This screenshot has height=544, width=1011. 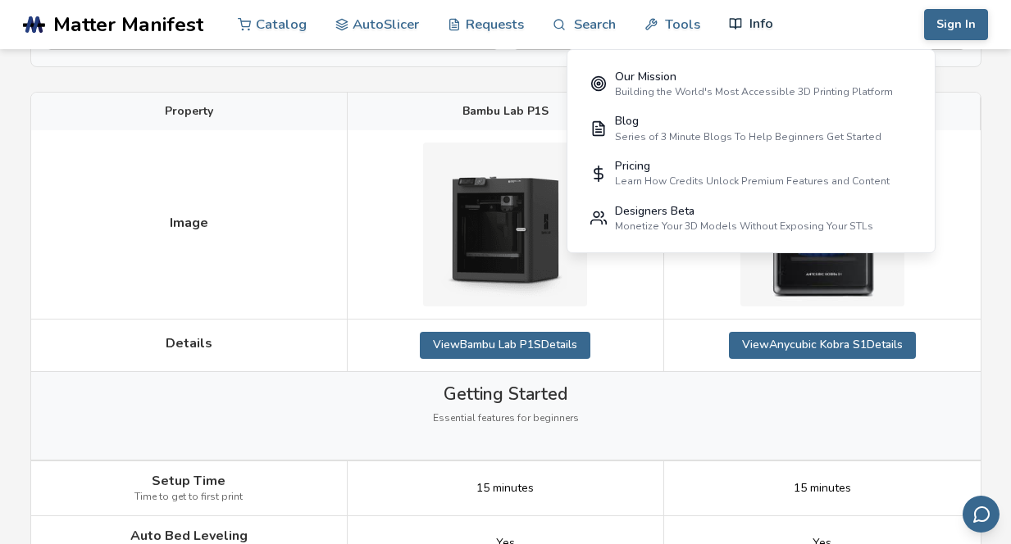 What do you see at coordinates (748, 137) in the screenshot?
I see `div: Series of 3 Minute Blogs To Help Beginners Get Started` at bounding box center [748, 137].